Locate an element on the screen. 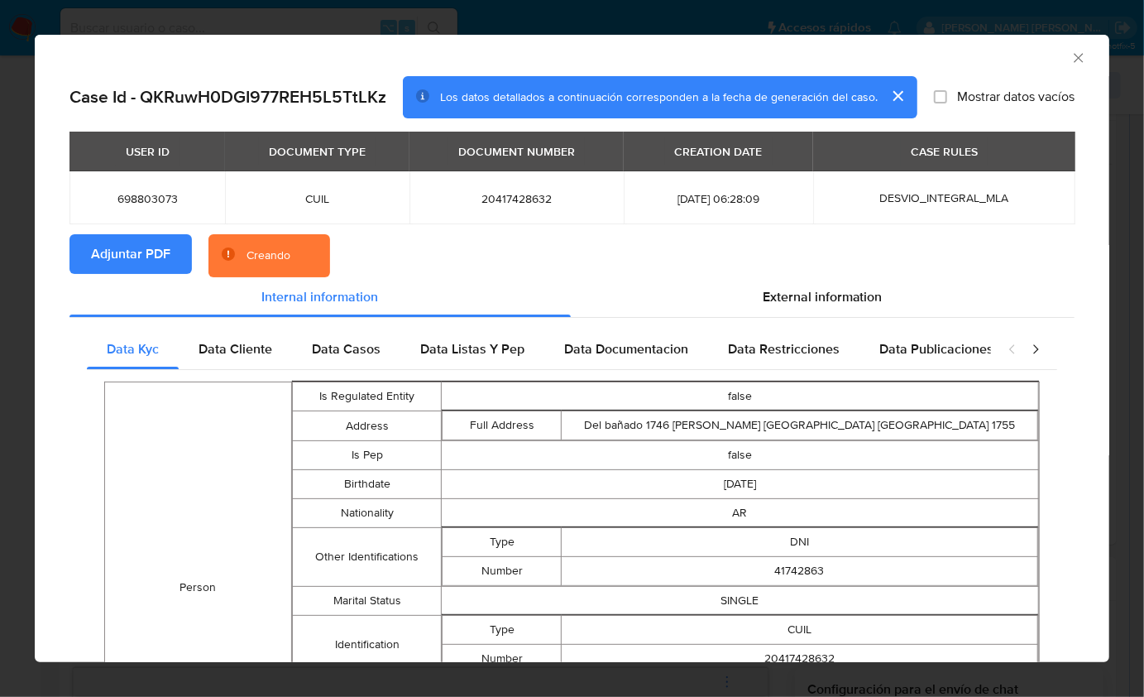 This screenshot has height=697, width=1144. span: Adjuntar PDF is located at coordinates (131, 254).